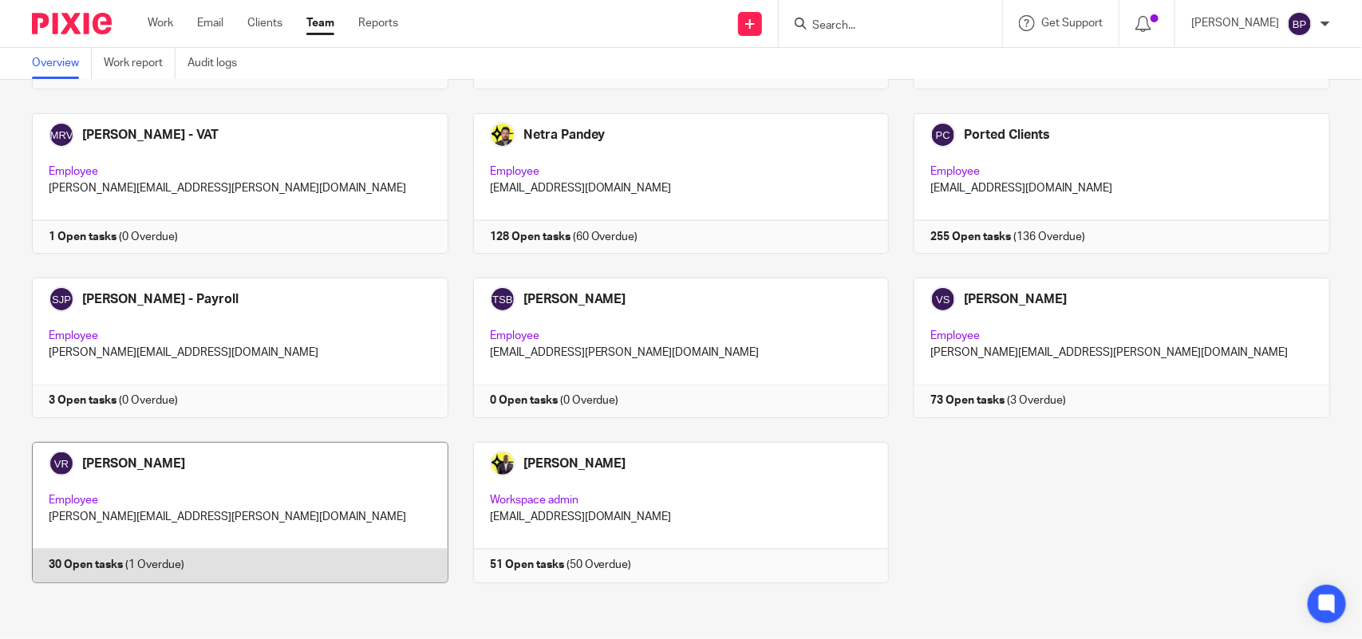 Image resolution: width=1362 pixels, height=639 pixels. Describe the element at coordinates (61, 63) in the screenshot. I see `a: Overview` at that location.